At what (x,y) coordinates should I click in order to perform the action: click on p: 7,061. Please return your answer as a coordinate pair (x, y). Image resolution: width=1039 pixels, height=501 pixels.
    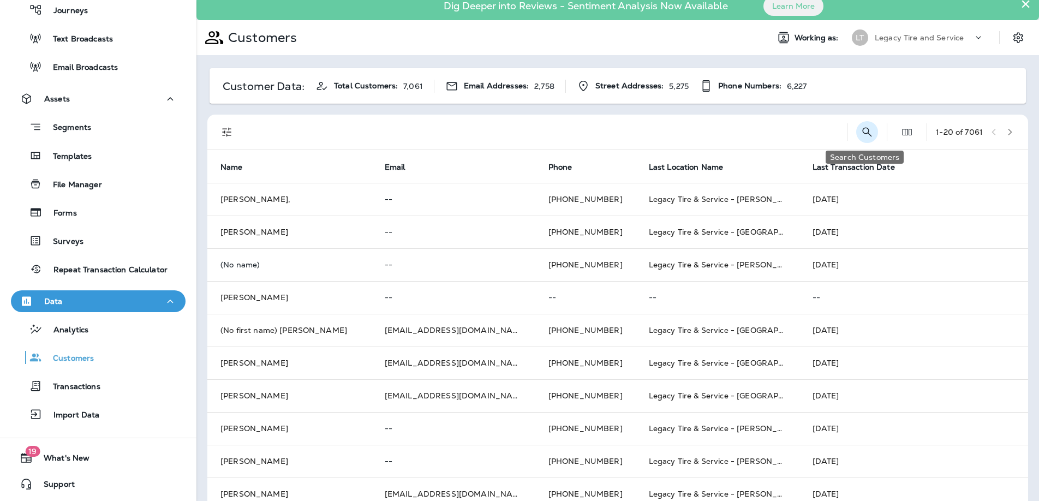
    Looking at the image, I should click on (413, 86).